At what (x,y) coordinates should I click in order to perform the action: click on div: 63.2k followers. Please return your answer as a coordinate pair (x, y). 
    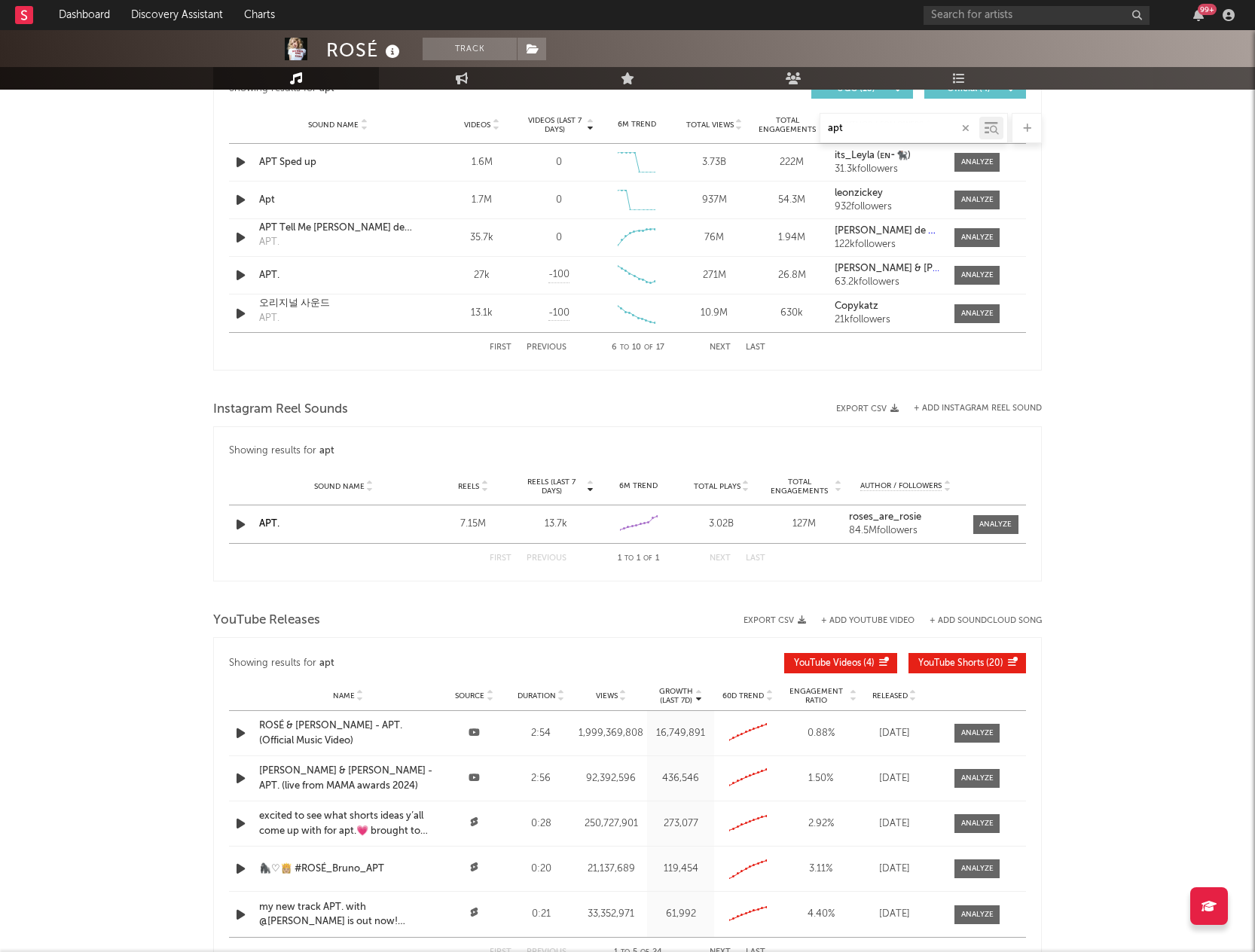
    Looking at the image, I should click on (887, 283).